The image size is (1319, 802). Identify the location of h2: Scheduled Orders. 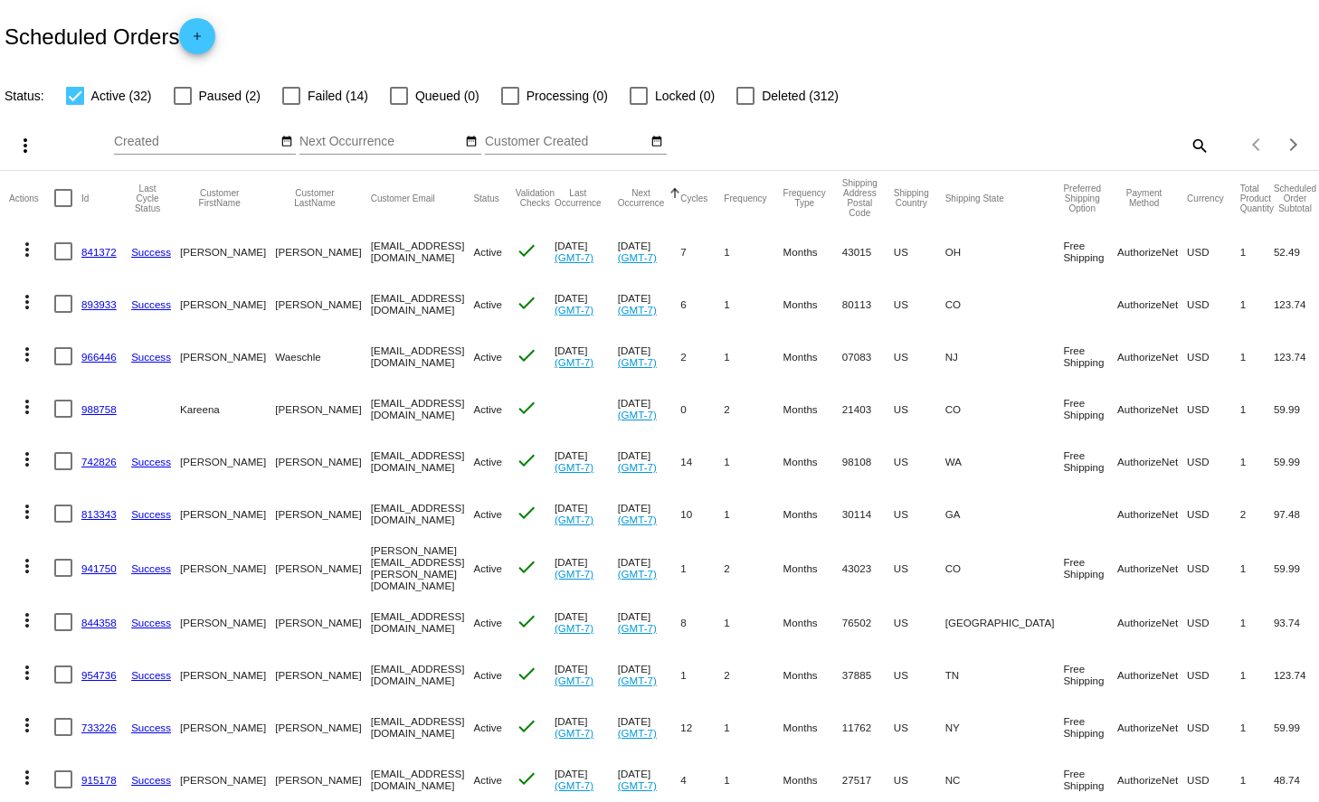
(109, 36).